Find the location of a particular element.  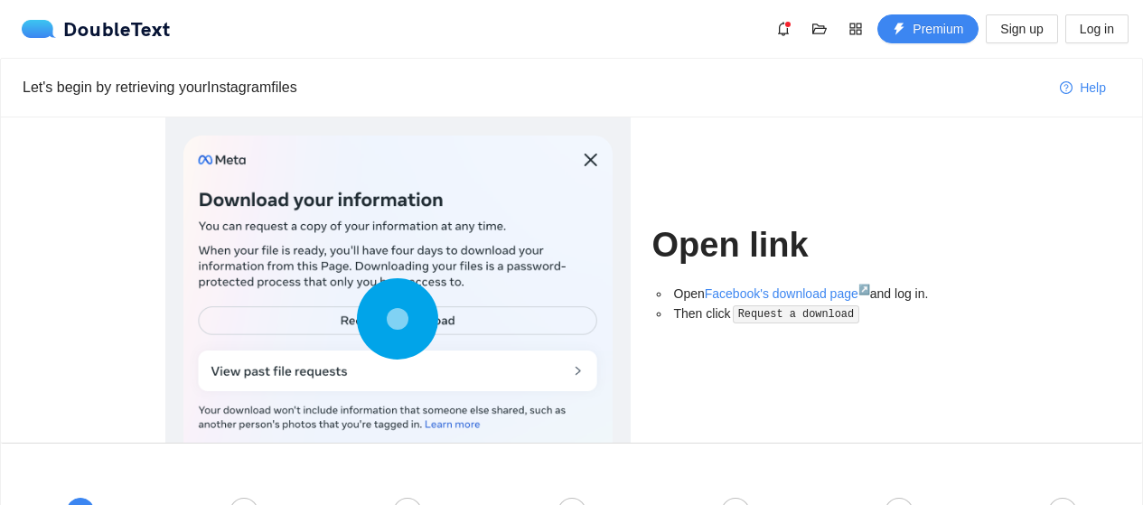

span: question-circle is located at coordinates (1066, 89).